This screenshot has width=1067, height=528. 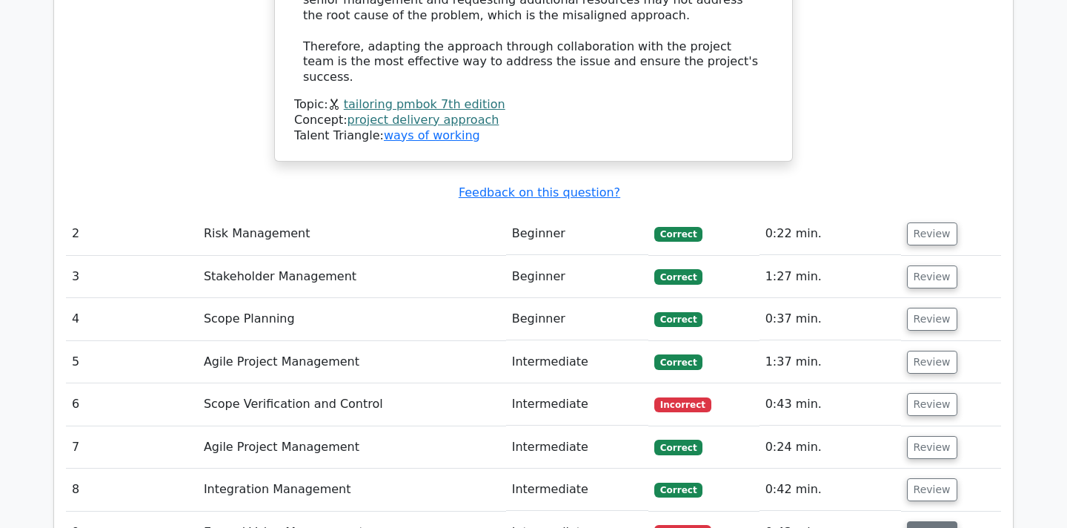 I want to click on a: Feedback on this question?, so click(x=540, y=192).